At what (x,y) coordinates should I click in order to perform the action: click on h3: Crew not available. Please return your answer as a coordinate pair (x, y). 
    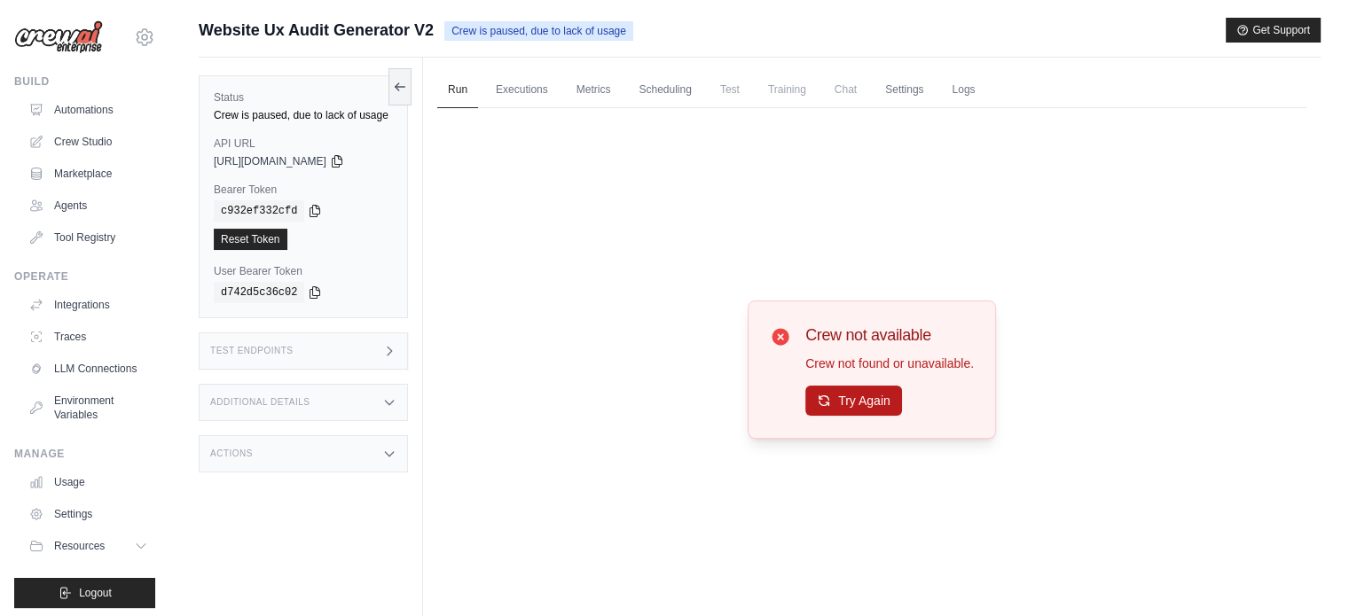
    Looking at the image, I should click on (889, 335).